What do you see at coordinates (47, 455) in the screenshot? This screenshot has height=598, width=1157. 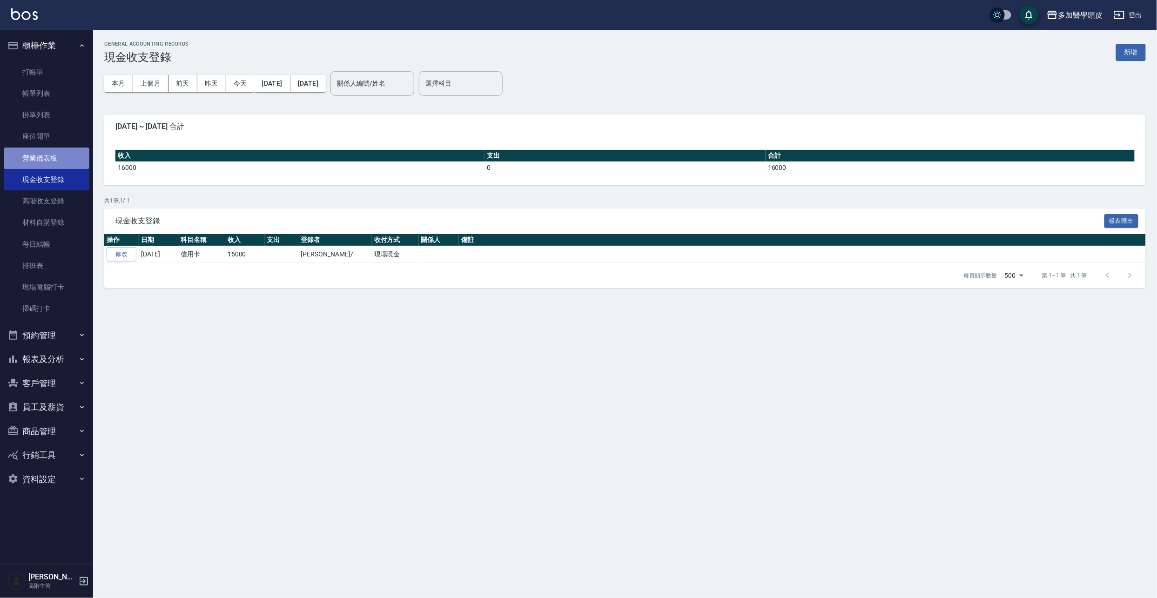 I see `button: 行銷工具` at bounding box center [47, 455].